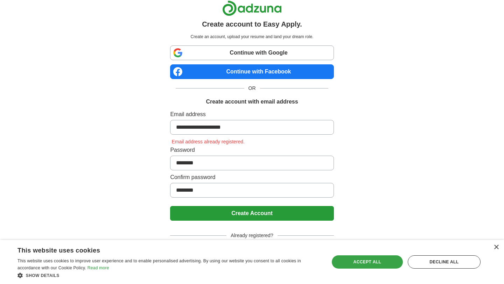 The width and height of the screenshot is (504, 284). Describe the element at coordinates (252, 115) in the screenshot. I see `label: Email address` at that location.